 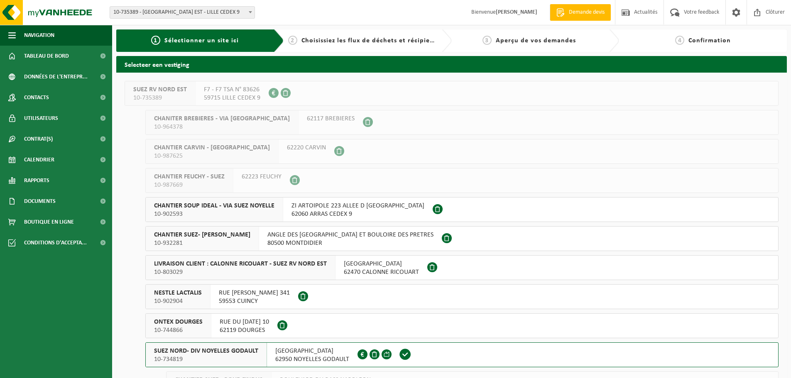 I want to click on span: 10-735389, so click(x=160, y=98).